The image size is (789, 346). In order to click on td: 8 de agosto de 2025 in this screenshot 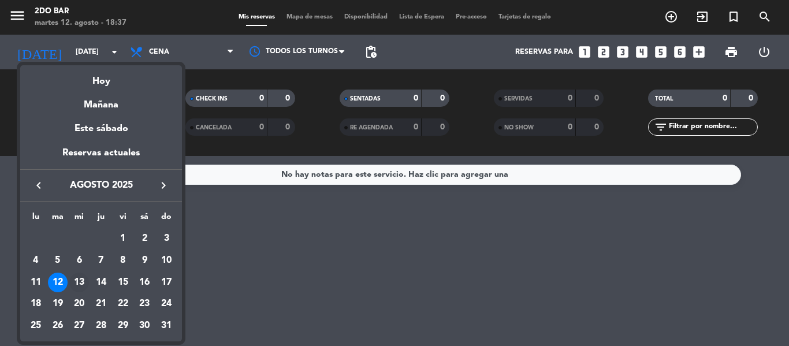, I will do `click(123, 260)`.